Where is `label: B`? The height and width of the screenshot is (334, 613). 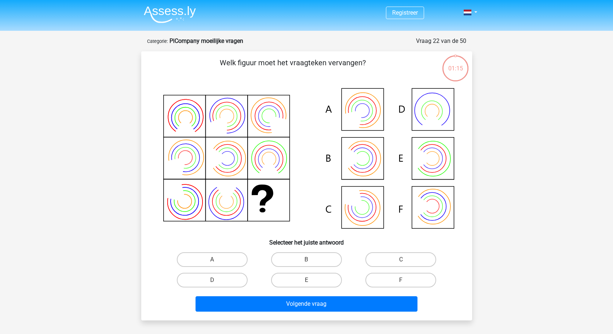
label: B is located at coordinates (306, 260).